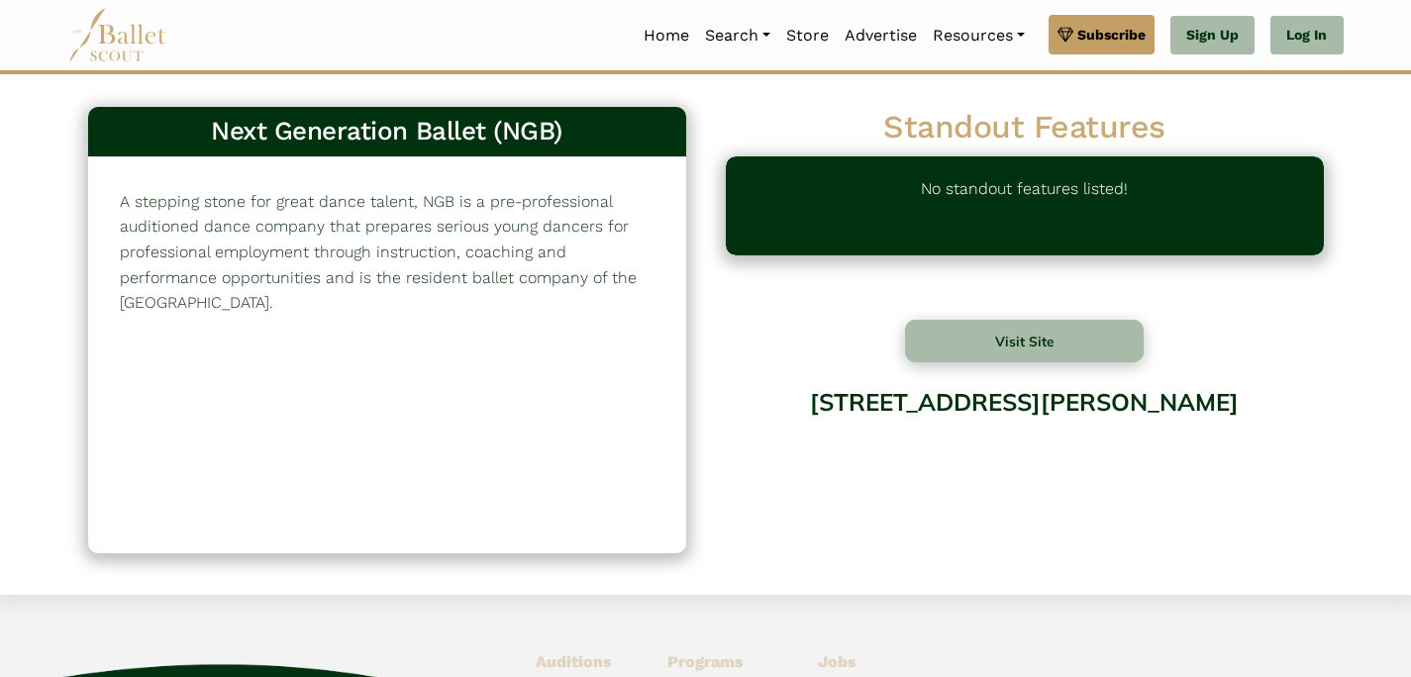 This screenshot has height=677, width=1411. What do you see at coordinates (978, 36) in the screenshot?
I see `a: Resources` at bounding box center [978, 36].